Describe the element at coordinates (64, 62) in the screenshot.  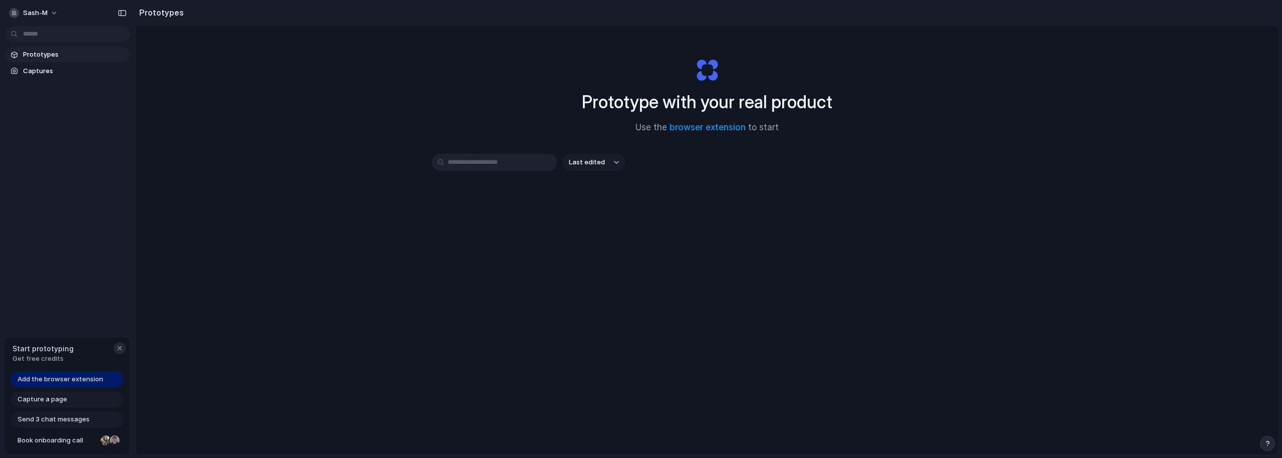
I see `div: Domain Overview` at that location.